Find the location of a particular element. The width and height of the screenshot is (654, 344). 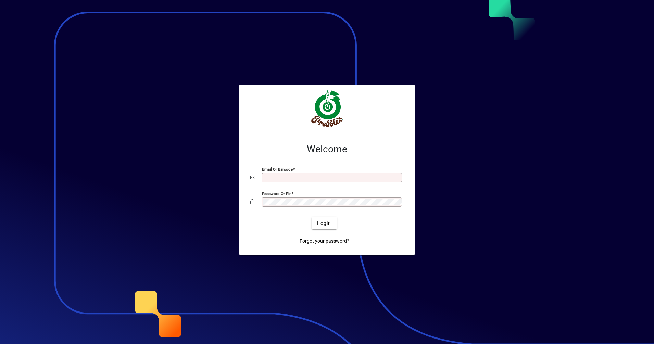

mat-label: Email or Barcode is located at coordinates (277, 170).